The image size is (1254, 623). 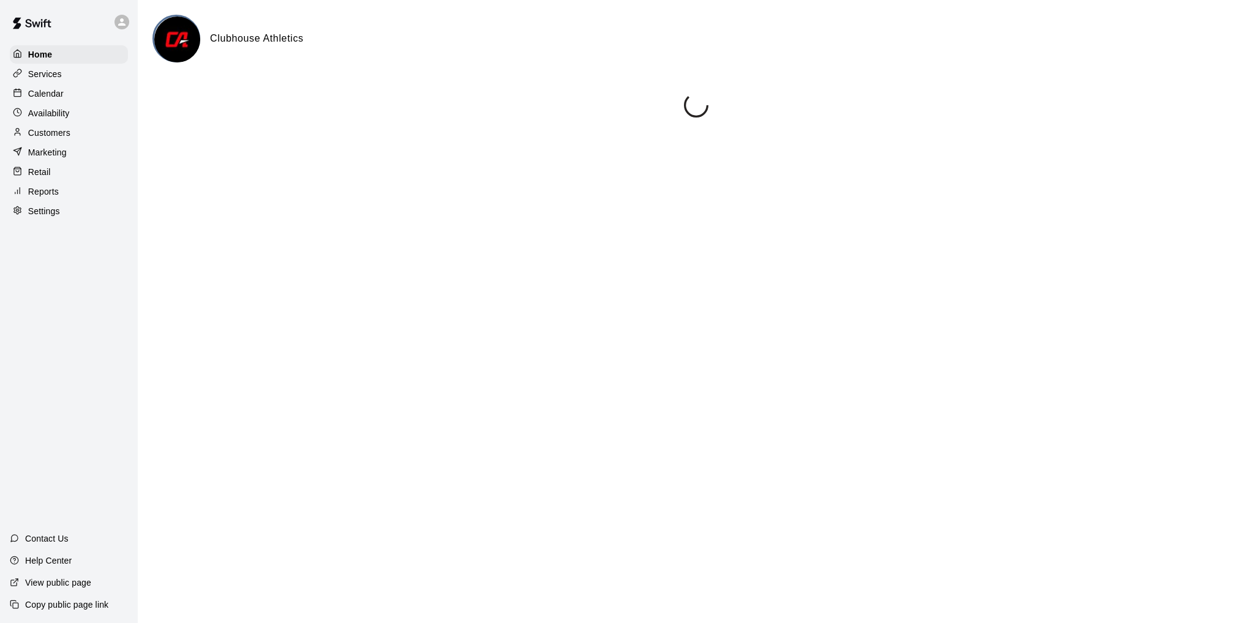 I want to click on a: Customers, so click(x=69, y=133).